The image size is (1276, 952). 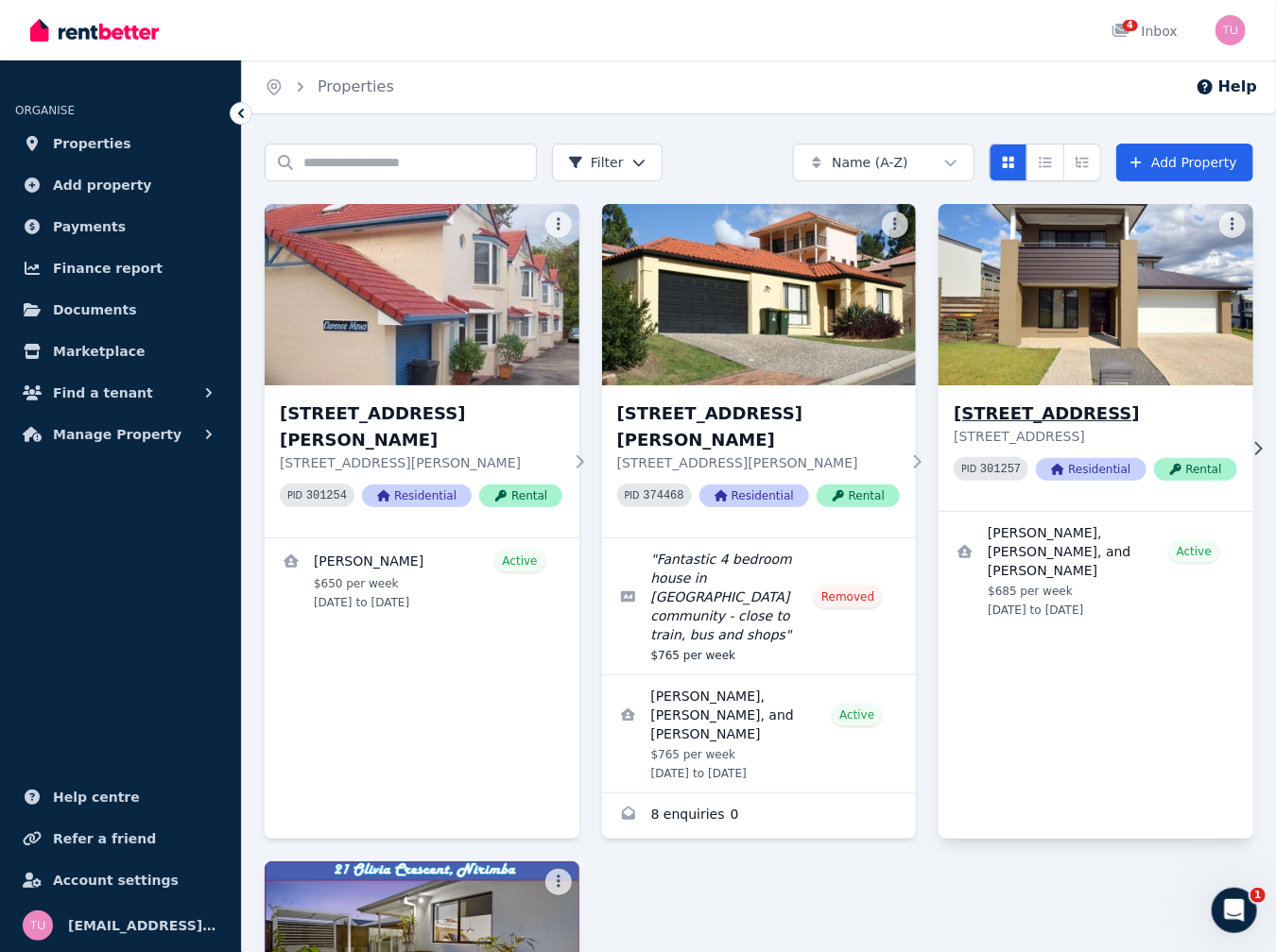 What do you see at coordinates (98, 352) in the screenshot?
I see `span: Marketplace` at bounding box center [98, 352].